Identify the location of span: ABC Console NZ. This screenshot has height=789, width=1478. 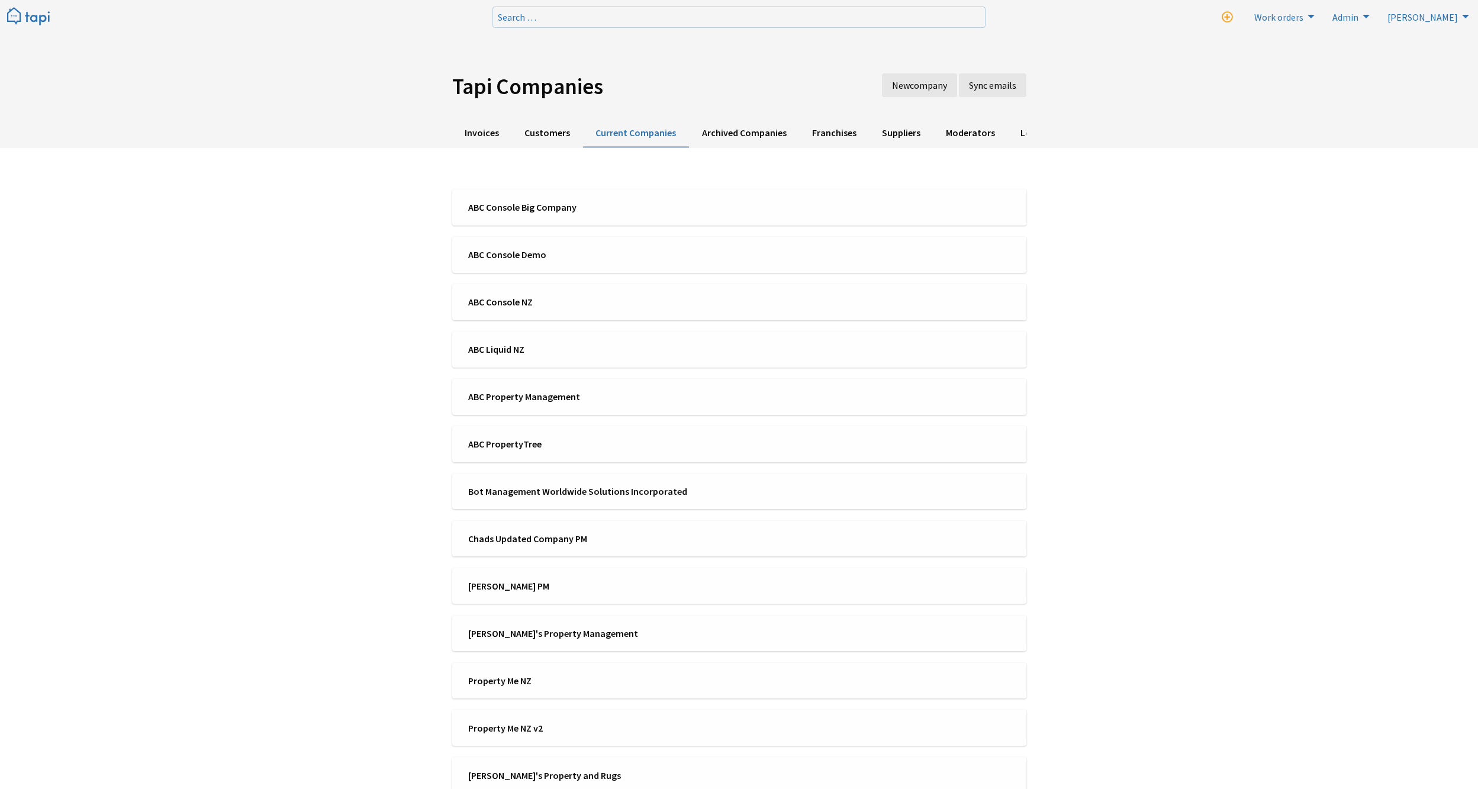
(599, 302).